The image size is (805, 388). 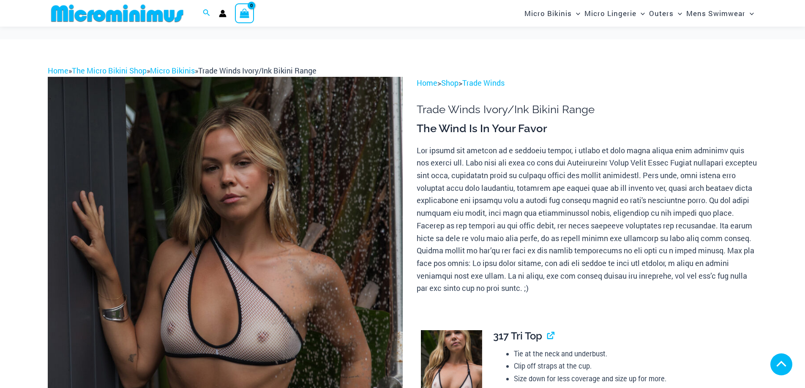 What do you see at coordinates (587, 220) in the screenshot?
I see `p: Lor ipsumd sit ametcon ad e seddoeiu tempor, i utlabo et dolo magna aliqua enim adminimv quis nos...` at bounding box center [587, 220].